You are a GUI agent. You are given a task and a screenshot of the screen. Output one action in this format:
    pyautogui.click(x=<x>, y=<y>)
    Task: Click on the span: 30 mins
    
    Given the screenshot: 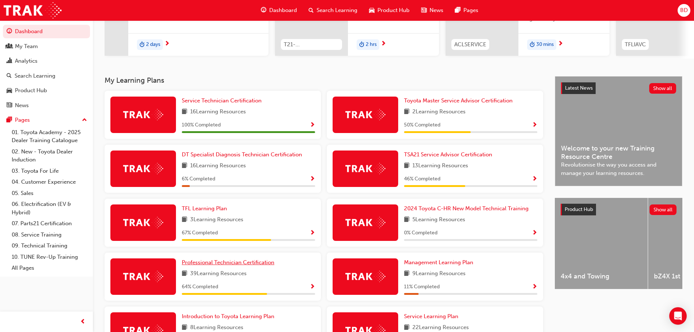 What is the action you would take?
    pyautogui.click(x=545, y=44)
    